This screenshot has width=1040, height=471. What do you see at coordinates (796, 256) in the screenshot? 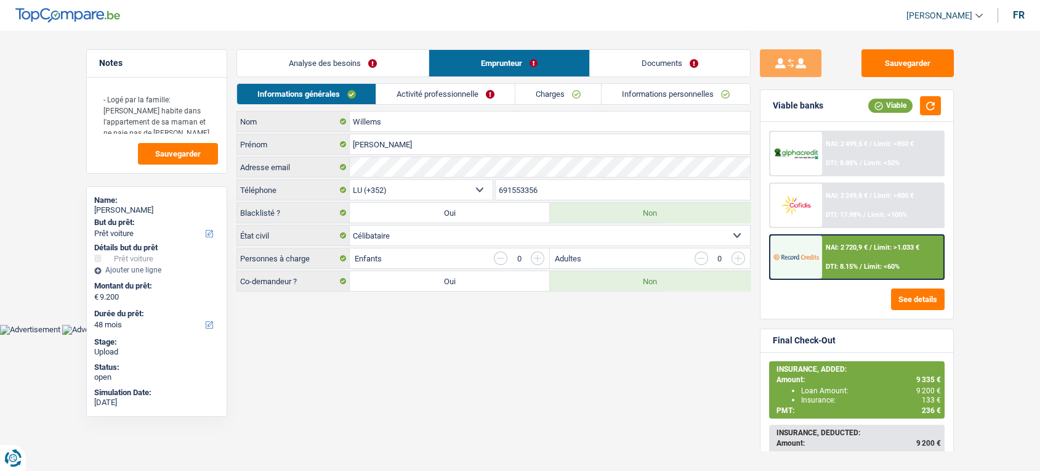
I see `img: Record Credits` at bounding box center [796, 256].